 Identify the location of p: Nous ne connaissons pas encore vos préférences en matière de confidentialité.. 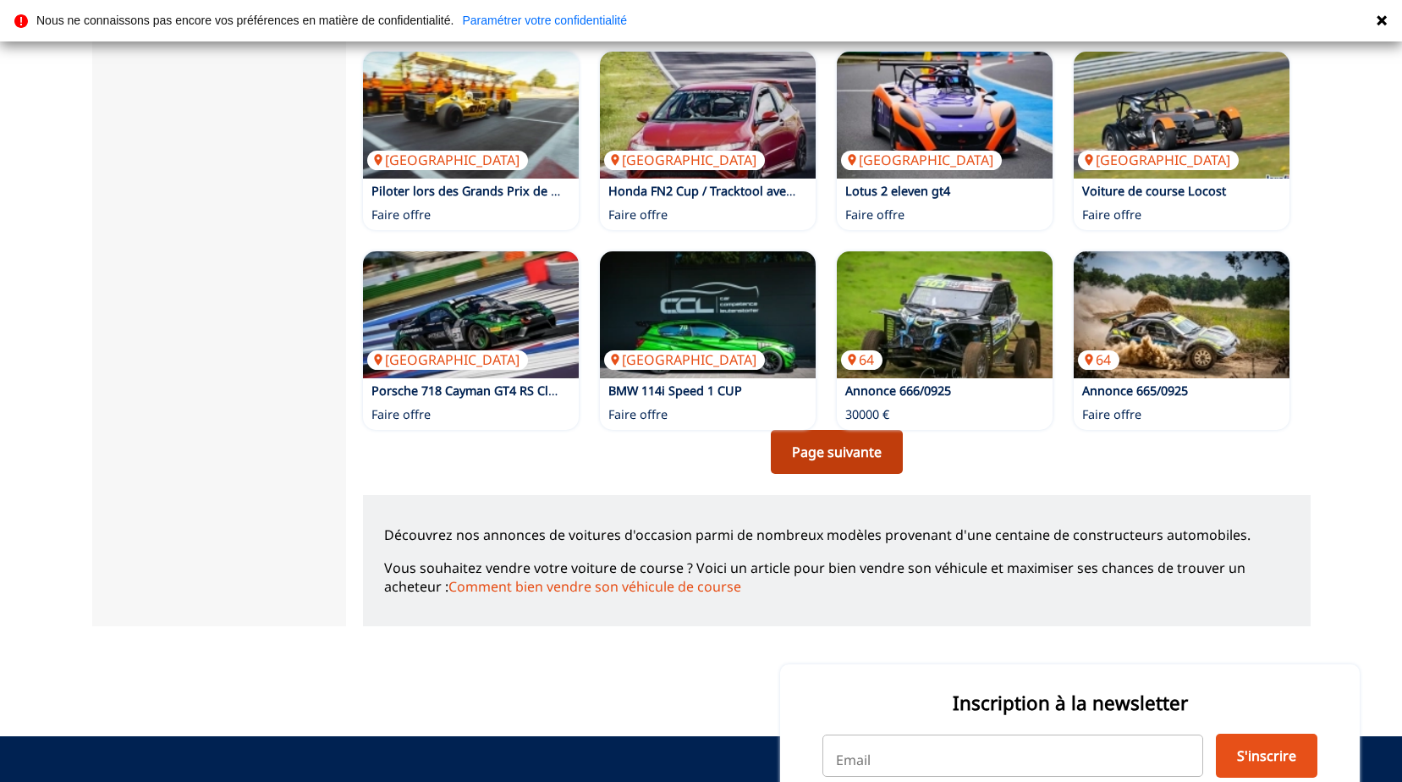
(245, 20).